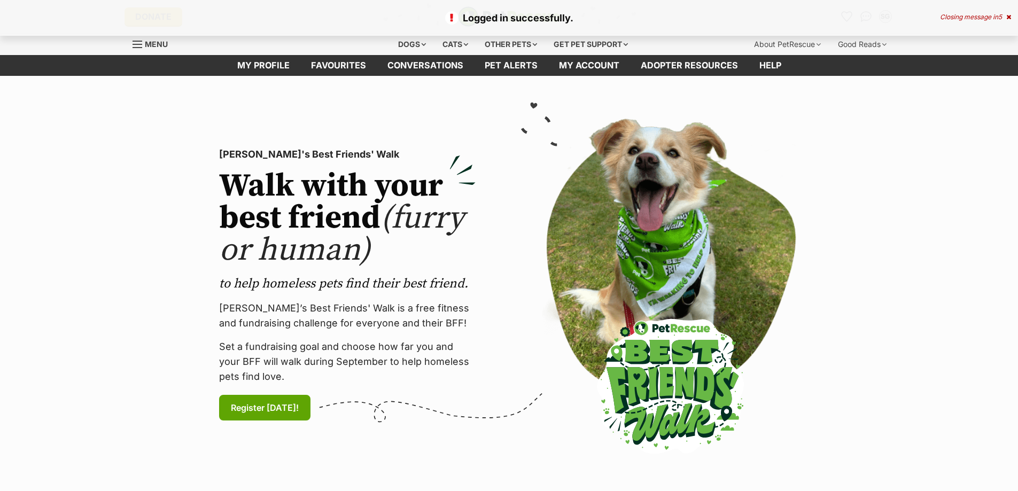  What do you see at coordinates (455, 44) in the screenshot?
I see `div: Cats` at bounding box center [455, 44].